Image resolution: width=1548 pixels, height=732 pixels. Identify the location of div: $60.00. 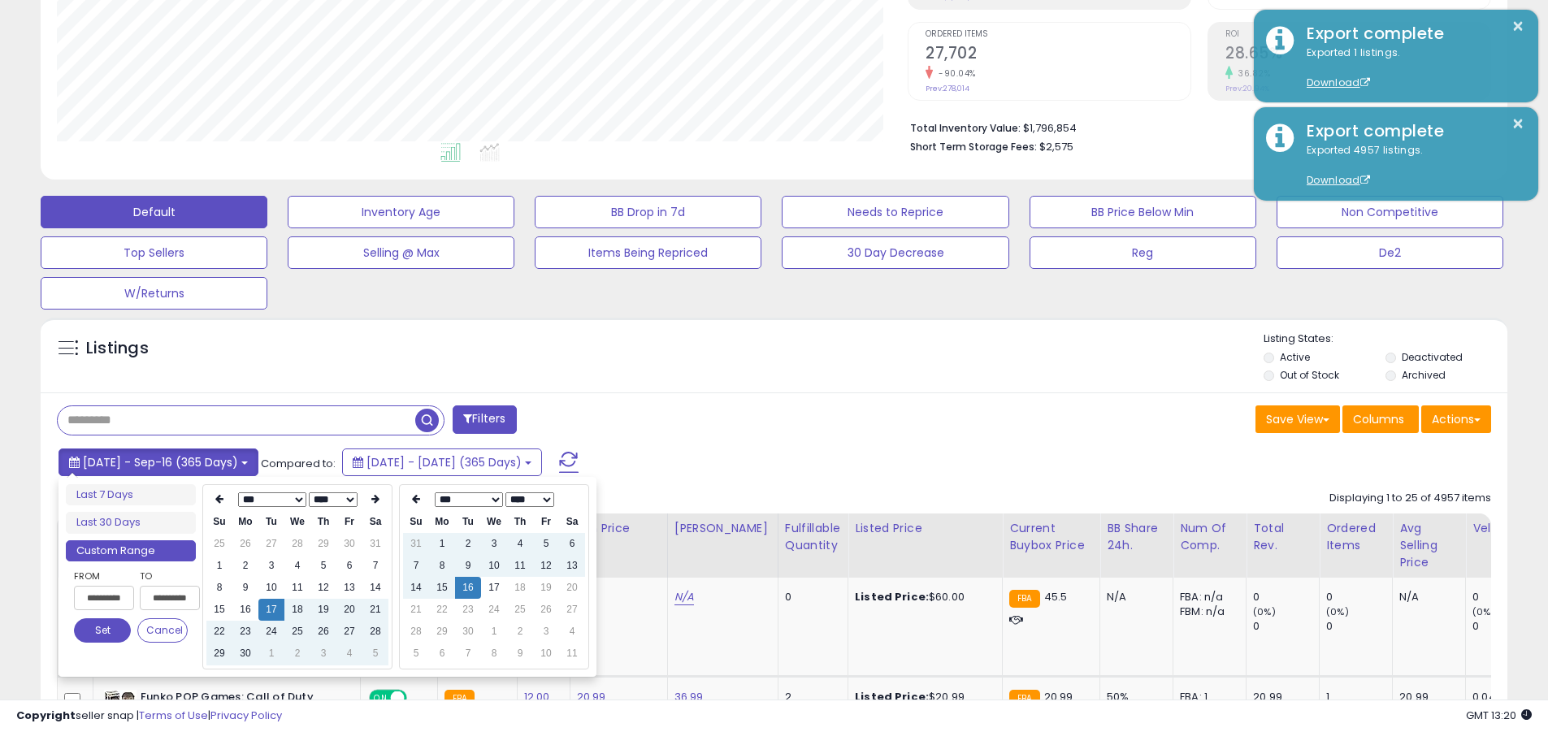
(922, 597).